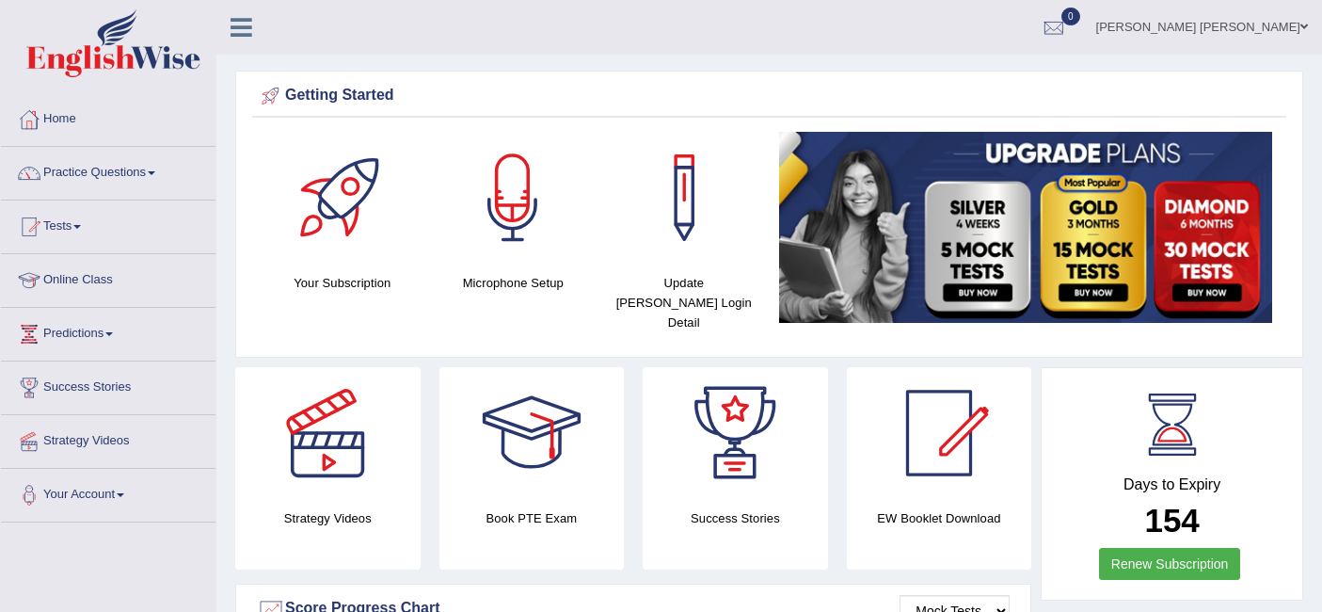 The image size is (1322, 612). Describe the element at coordinates (1172, 519) in the screenshot. I see `b: 154` at that location.